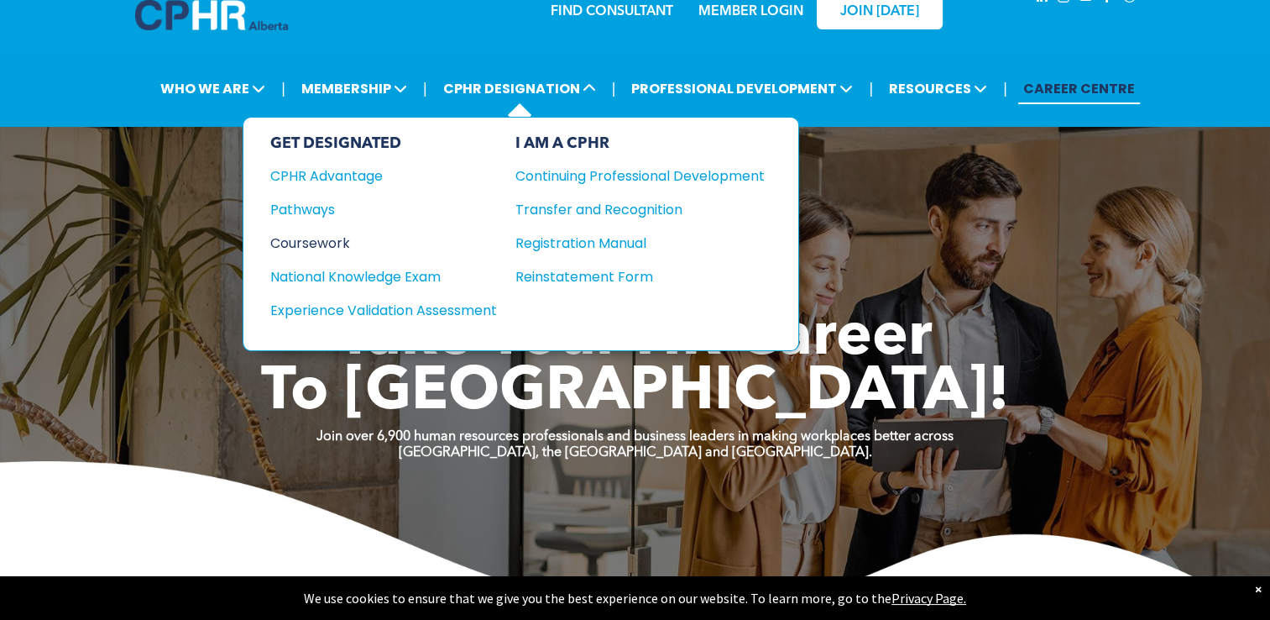 The image size is (1270, 620). What do you see at coordinates (640, 243) in the screenshot?
I see `a: Registration Manual` at bounding box center [640, 243].